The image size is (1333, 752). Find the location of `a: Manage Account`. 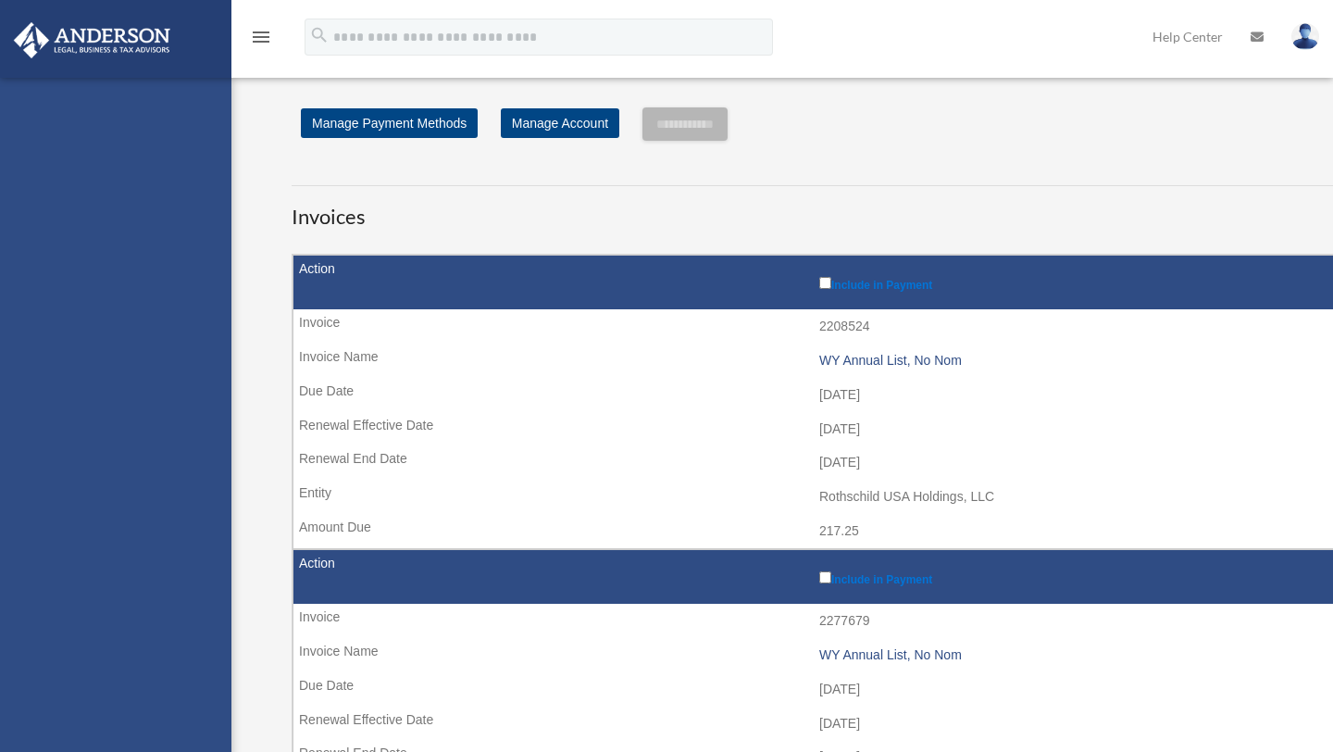

a: Manage Account is located at coordinates (560, 123).